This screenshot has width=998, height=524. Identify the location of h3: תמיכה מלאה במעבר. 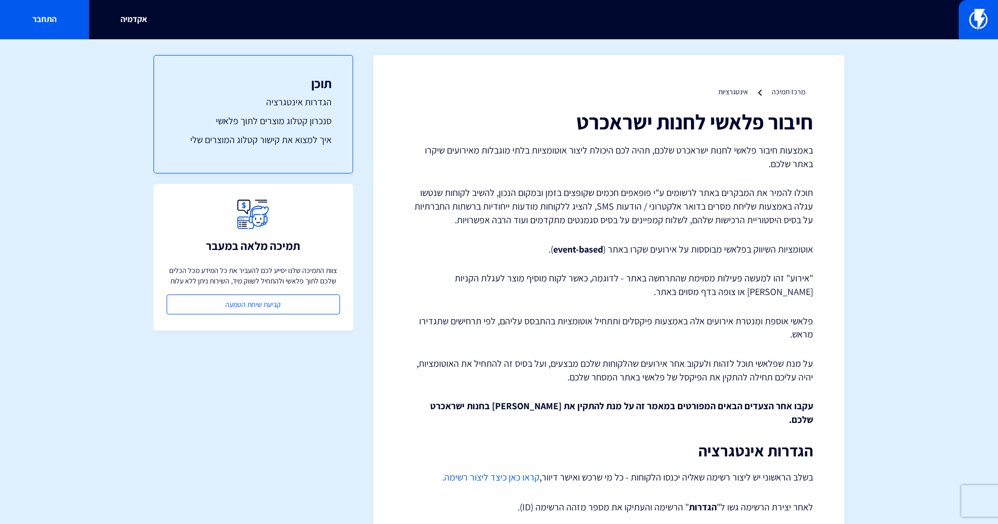
(253, 246).